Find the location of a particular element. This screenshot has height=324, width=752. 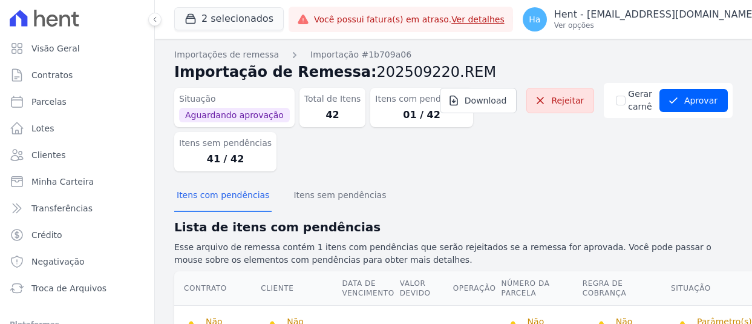

span: Você possui fatura(s) em atraso. is located at coordinates (409, 19).